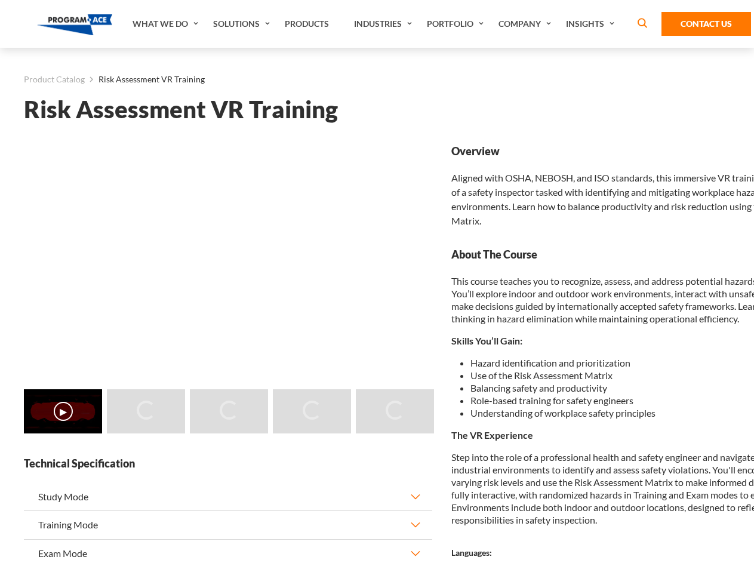 Image resolution: width=754 pixels, height=563 pixels. Describe the element at coordinates (75, 24) in the screenshot. I see `img: Program-Ace` at that location.